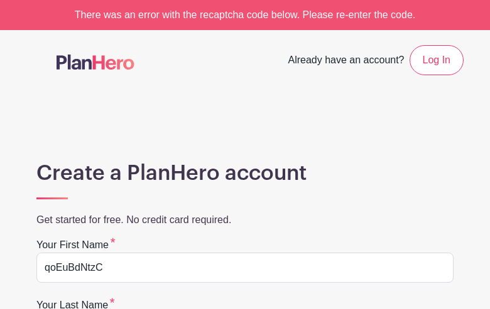 This screenshot has height=309, width=490. What do you see at coordinates (245, 268) in the screenshot?
I see `input: e.g. Julie` at bounding box center [245, 268].